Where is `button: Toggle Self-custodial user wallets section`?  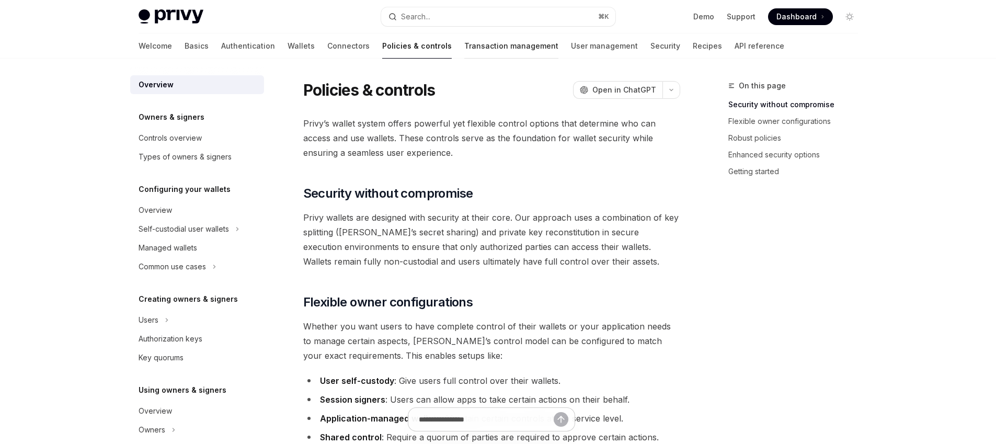
button: Toggle Self-custodial user wallets section is located at coordinates (197, 229).